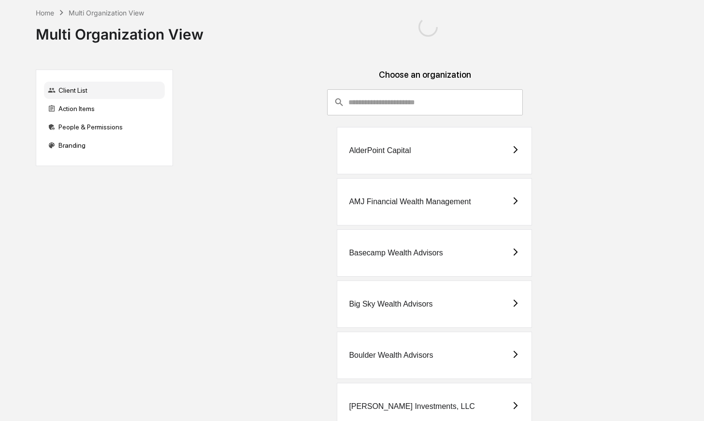 The width and height of the screenshot is (704, 421). What do you see at coordinates (104, 127) in the screenshot?
I see `div: People & Permissions` at bounding box center [104, 127].